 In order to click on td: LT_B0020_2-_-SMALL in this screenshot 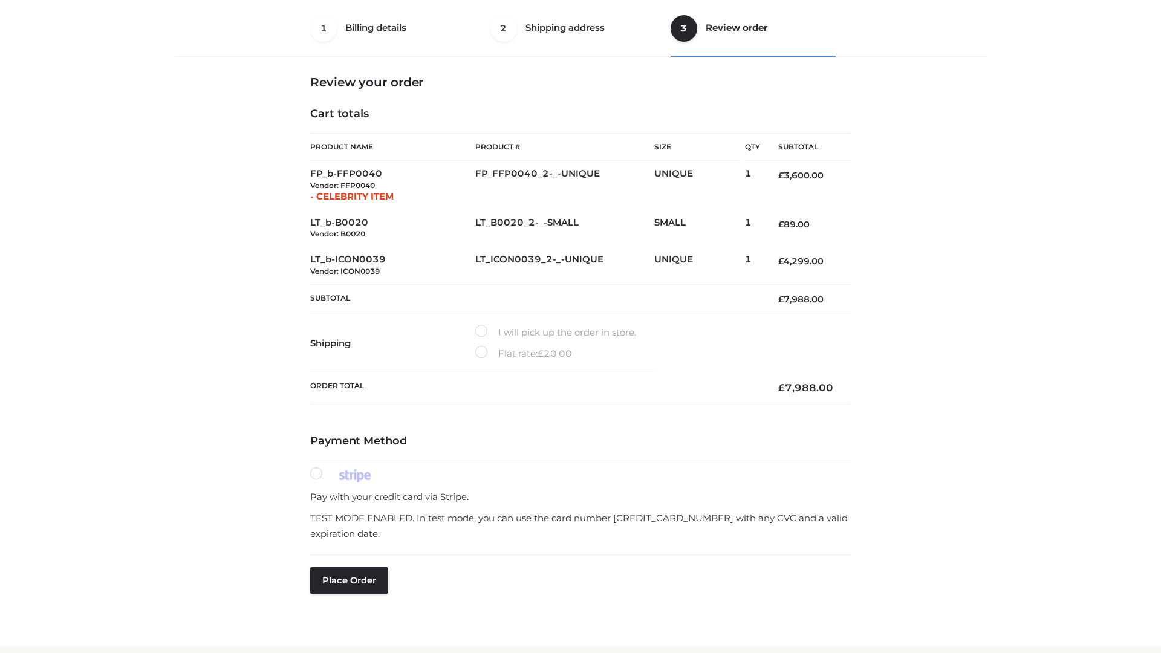, I will do `click(565, 229)`.